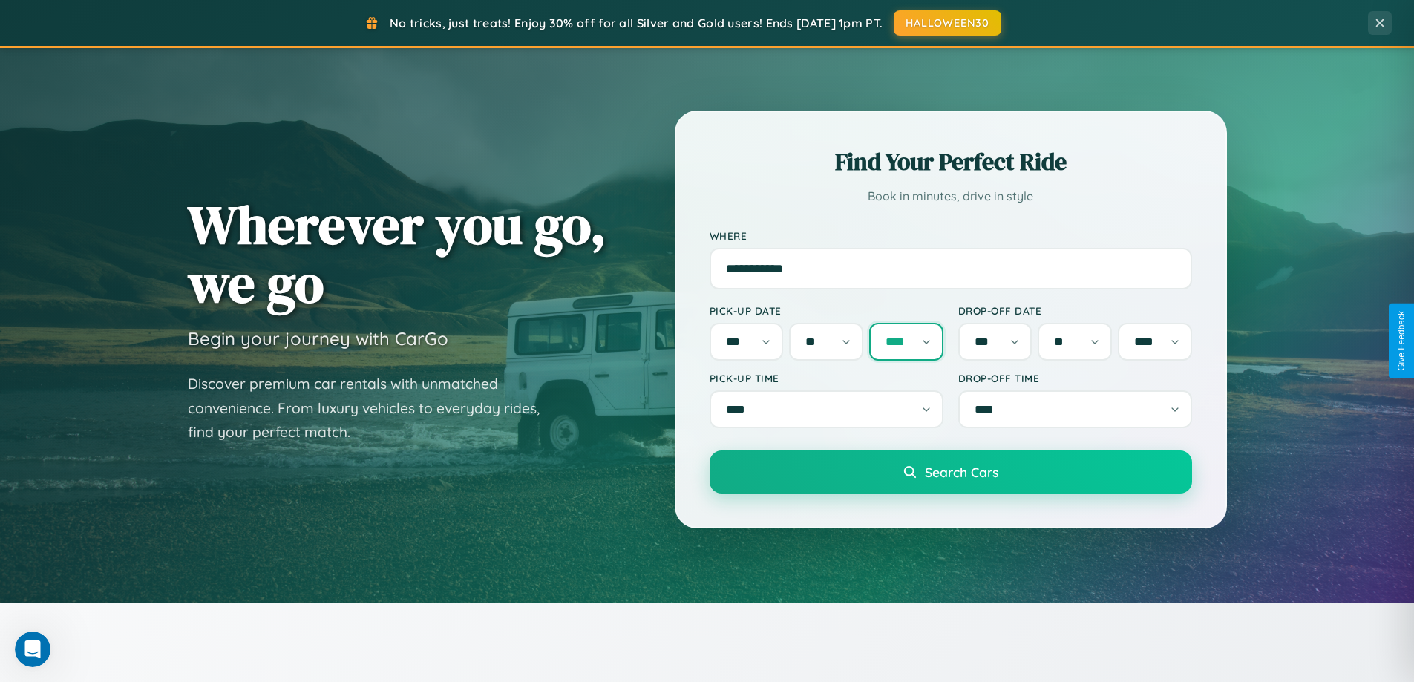 Image resolution: width=1414 pixels, height=682 pixels. I want to click on p: Book in minutes, drive in style, so click(951, 196).